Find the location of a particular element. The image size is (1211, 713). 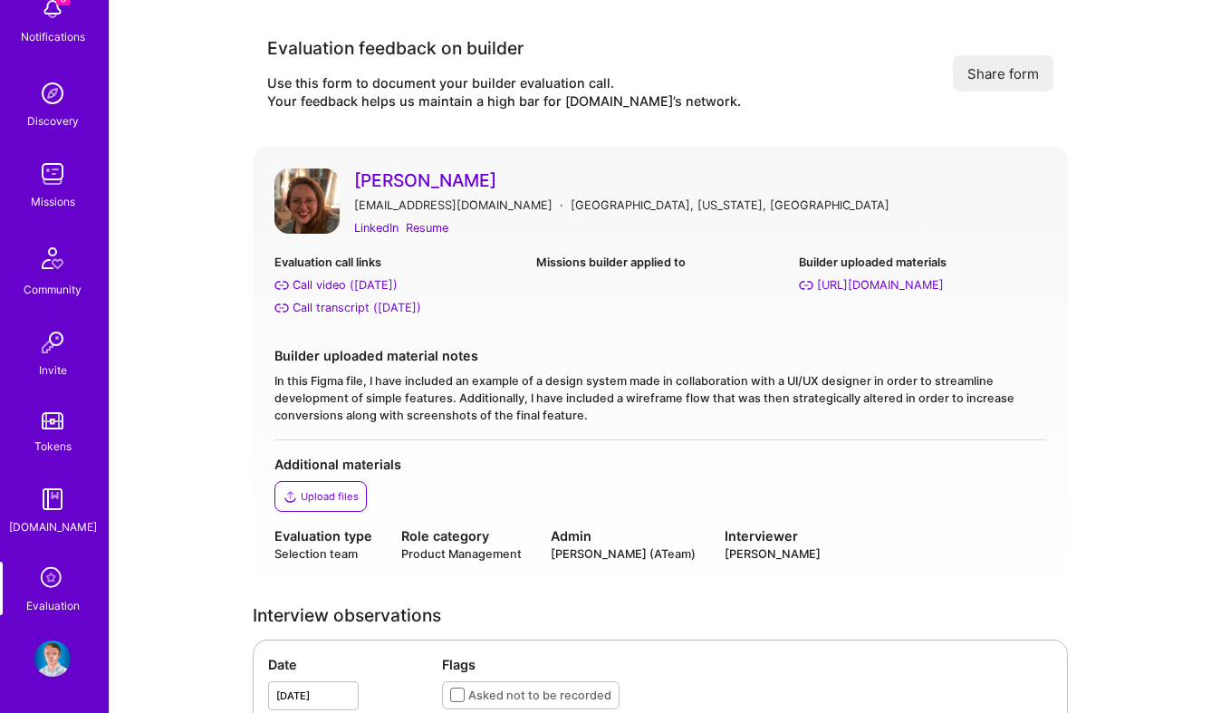

i: Call transcript (Sep 16, 2025) is located at coordinates (282, 308).